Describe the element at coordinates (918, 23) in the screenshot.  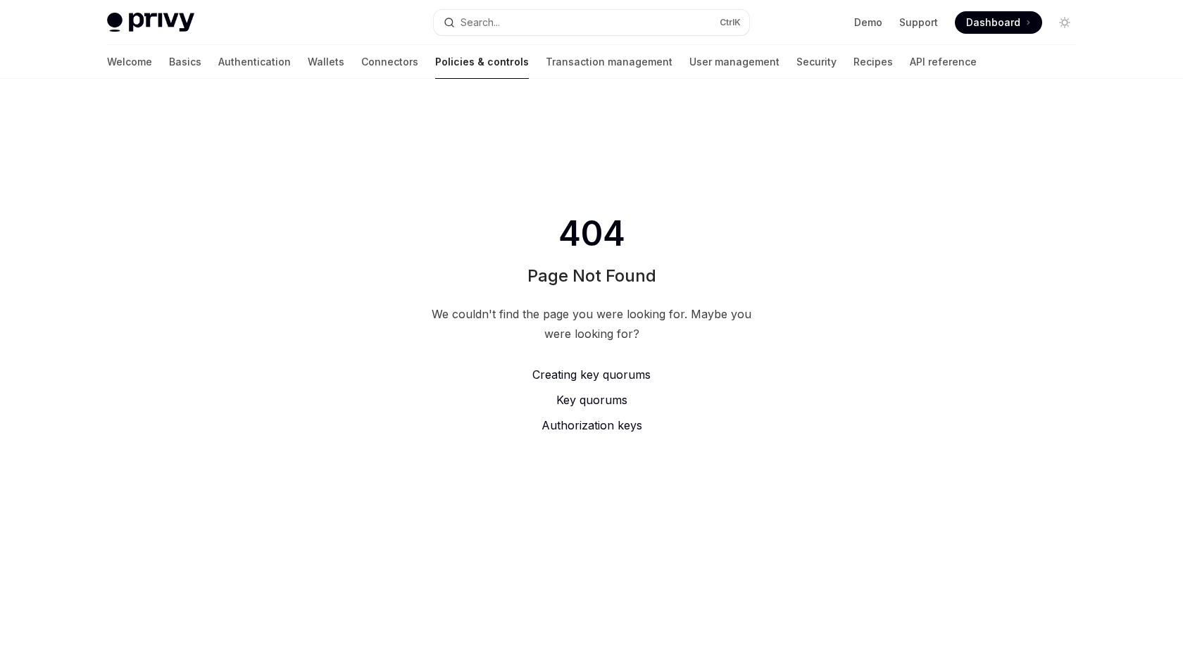
I see `a: Support` at that location.